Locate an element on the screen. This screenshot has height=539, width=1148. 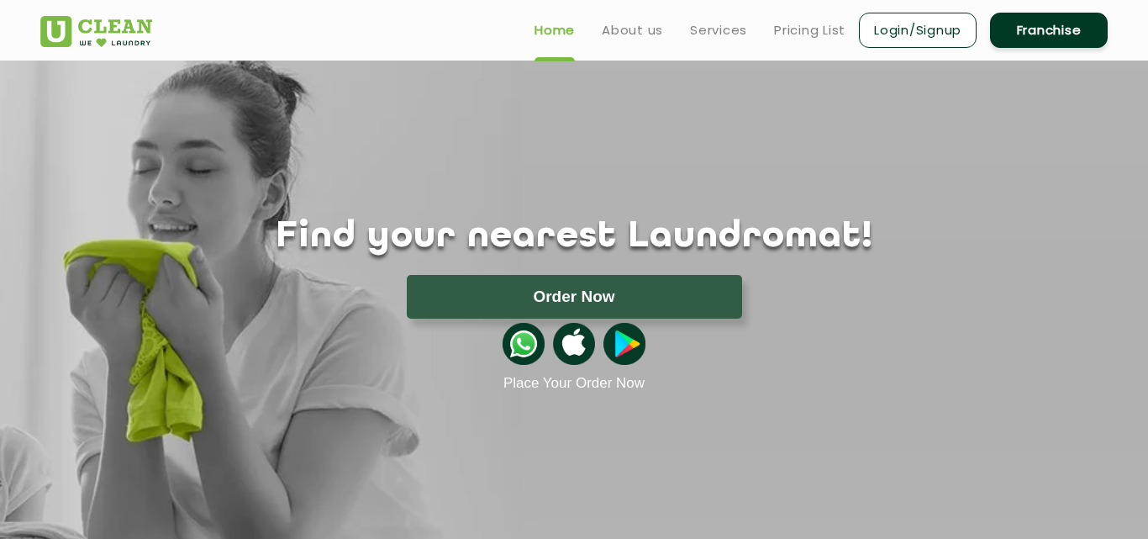
a: Franchise is located at coordinates (1049, 30).